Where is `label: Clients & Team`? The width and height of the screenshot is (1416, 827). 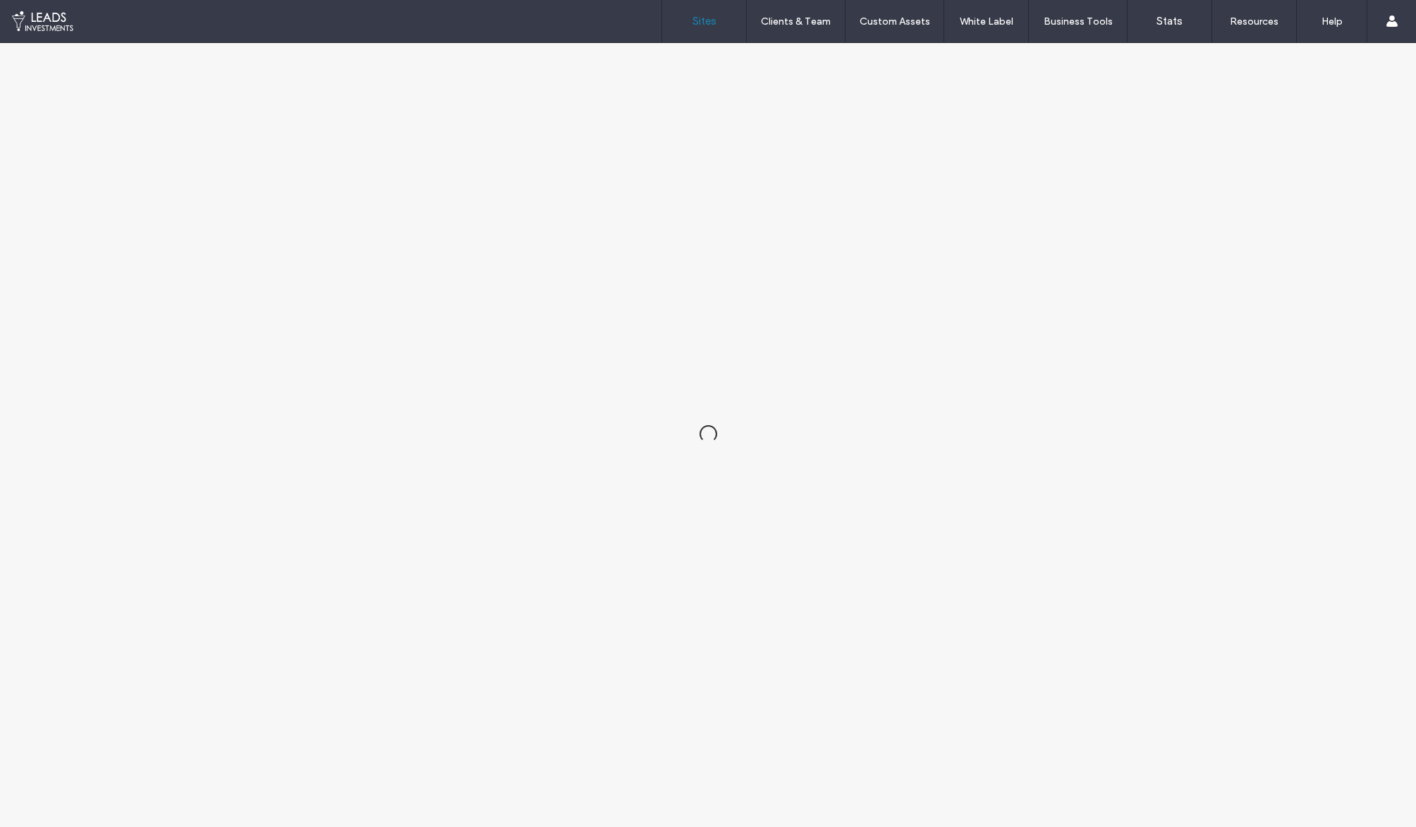 label: Clients & Team is located at coordinates (796, 21).